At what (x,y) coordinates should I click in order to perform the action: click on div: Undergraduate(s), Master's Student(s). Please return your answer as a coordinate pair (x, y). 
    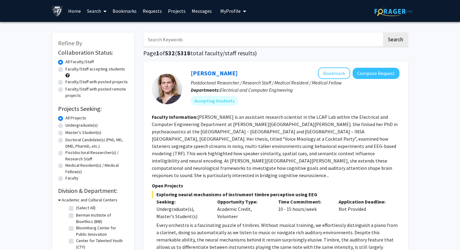
    Looking at the image, I should click on (182, 213).